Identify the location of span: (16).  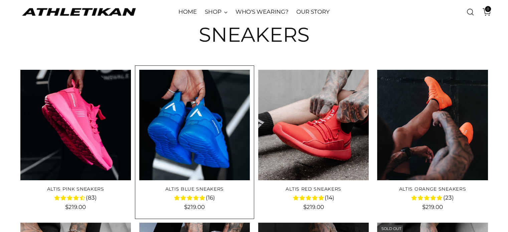
(211, 198).